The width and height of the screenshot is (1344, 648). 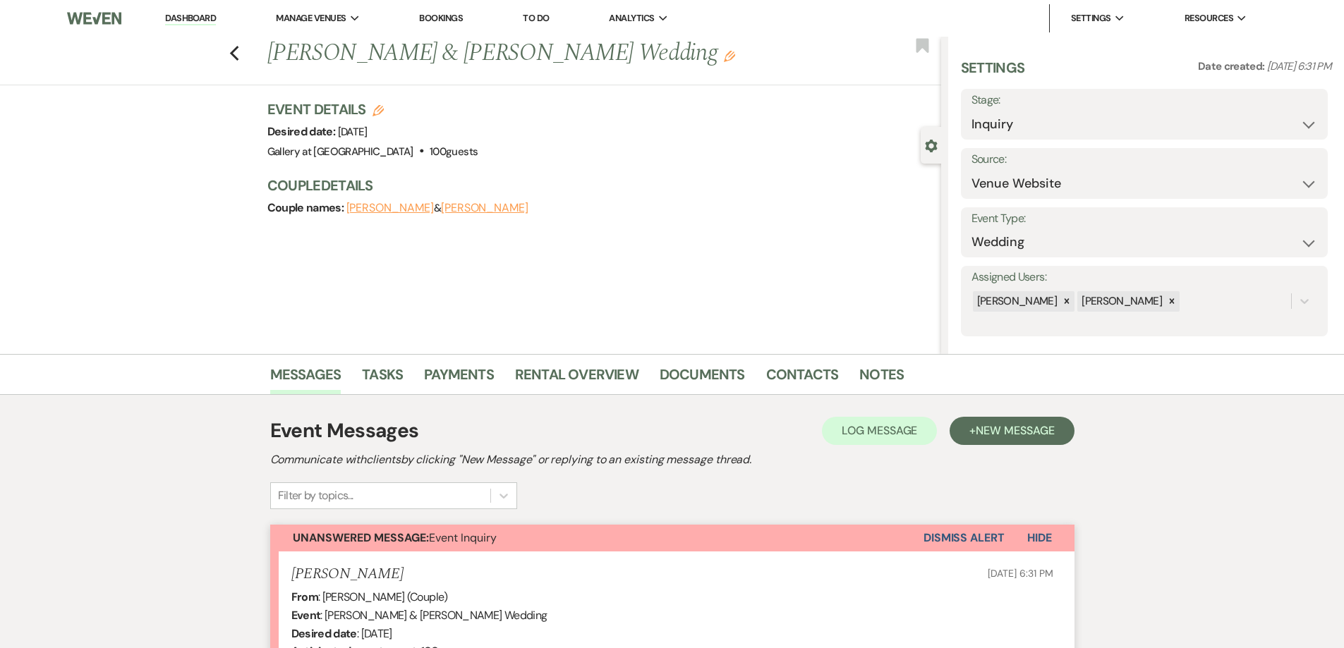 I want to click on a: Documents, so click(x=702, y=379).